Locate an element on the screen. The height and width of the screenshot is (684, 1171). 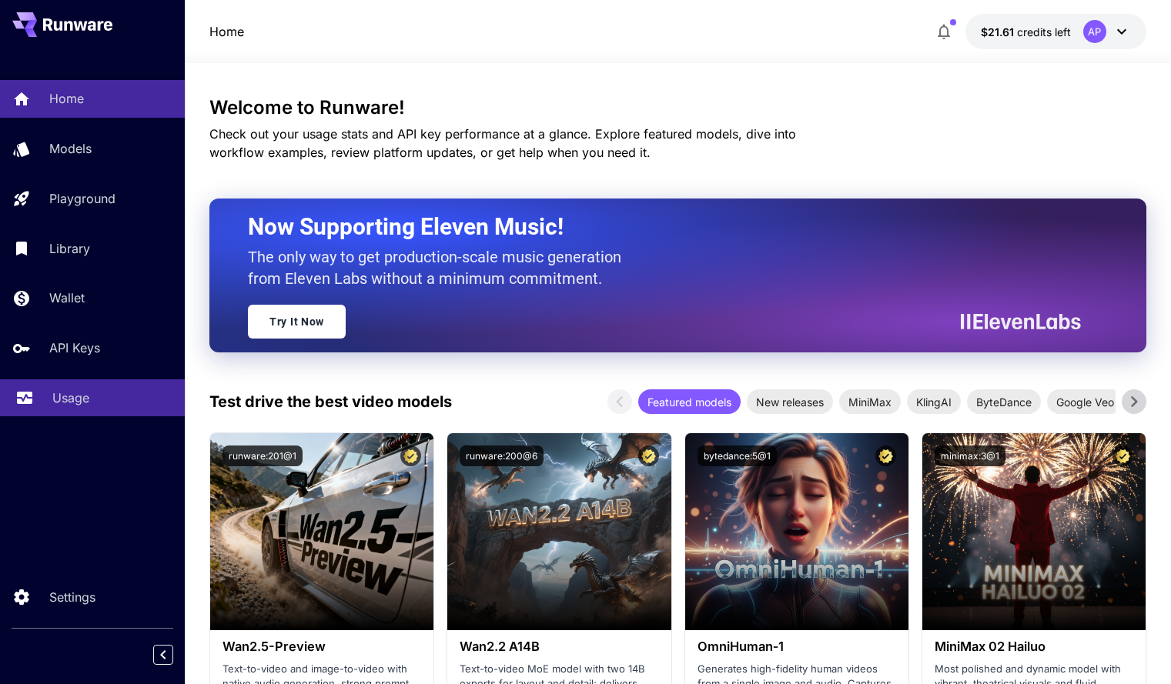
p: The only way to get production-scale music generation from Eleven Labs without a minimum commitment. is located at coordinates (440, 268).